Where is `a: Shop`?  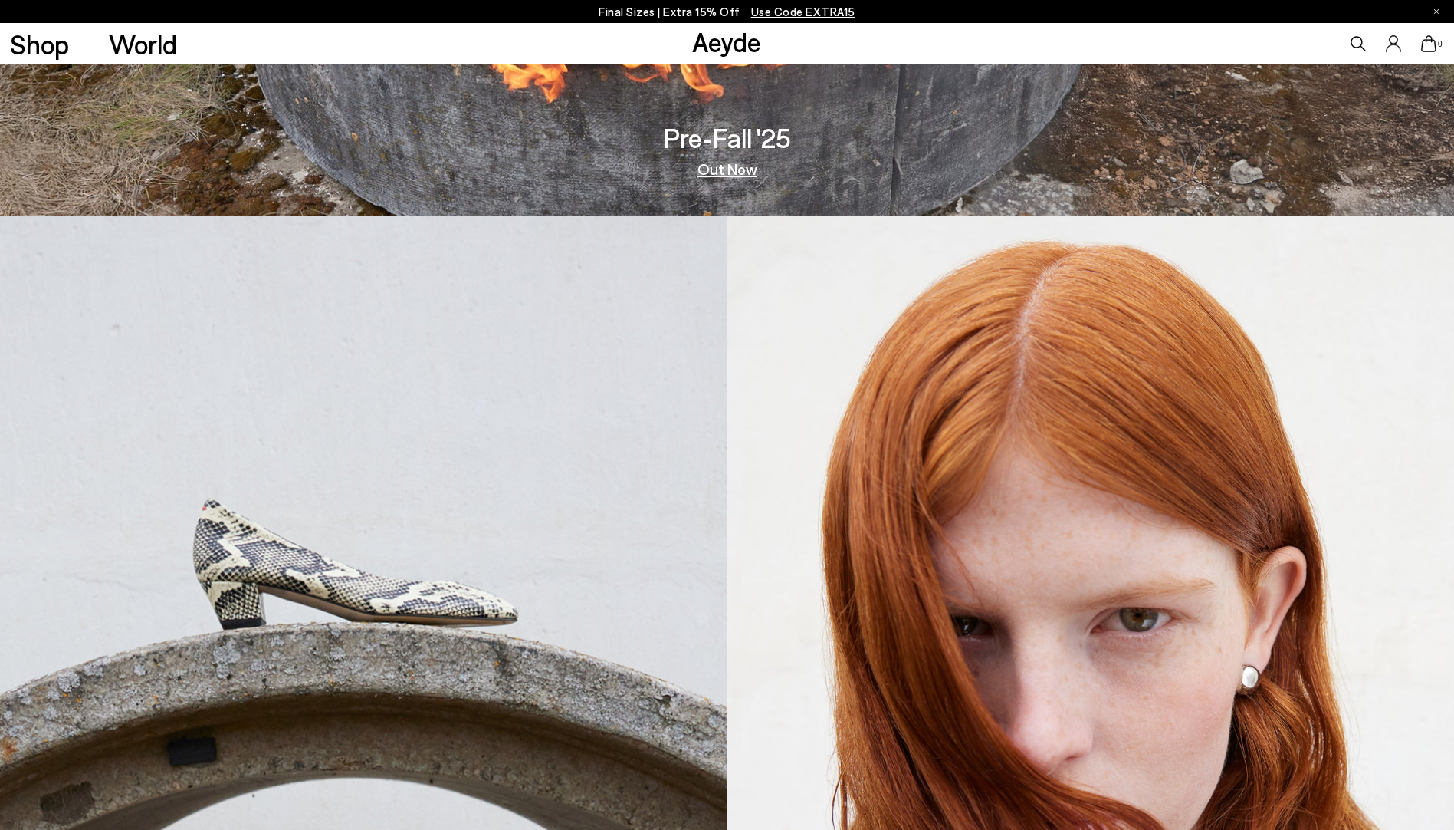
a: Shop is located at coordinates (39, 44).